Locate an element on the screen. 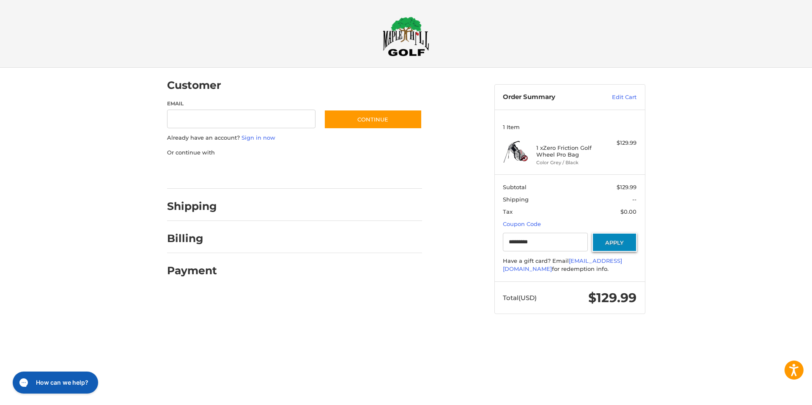  h3: Order Summary is located at coordinates (548, 97).